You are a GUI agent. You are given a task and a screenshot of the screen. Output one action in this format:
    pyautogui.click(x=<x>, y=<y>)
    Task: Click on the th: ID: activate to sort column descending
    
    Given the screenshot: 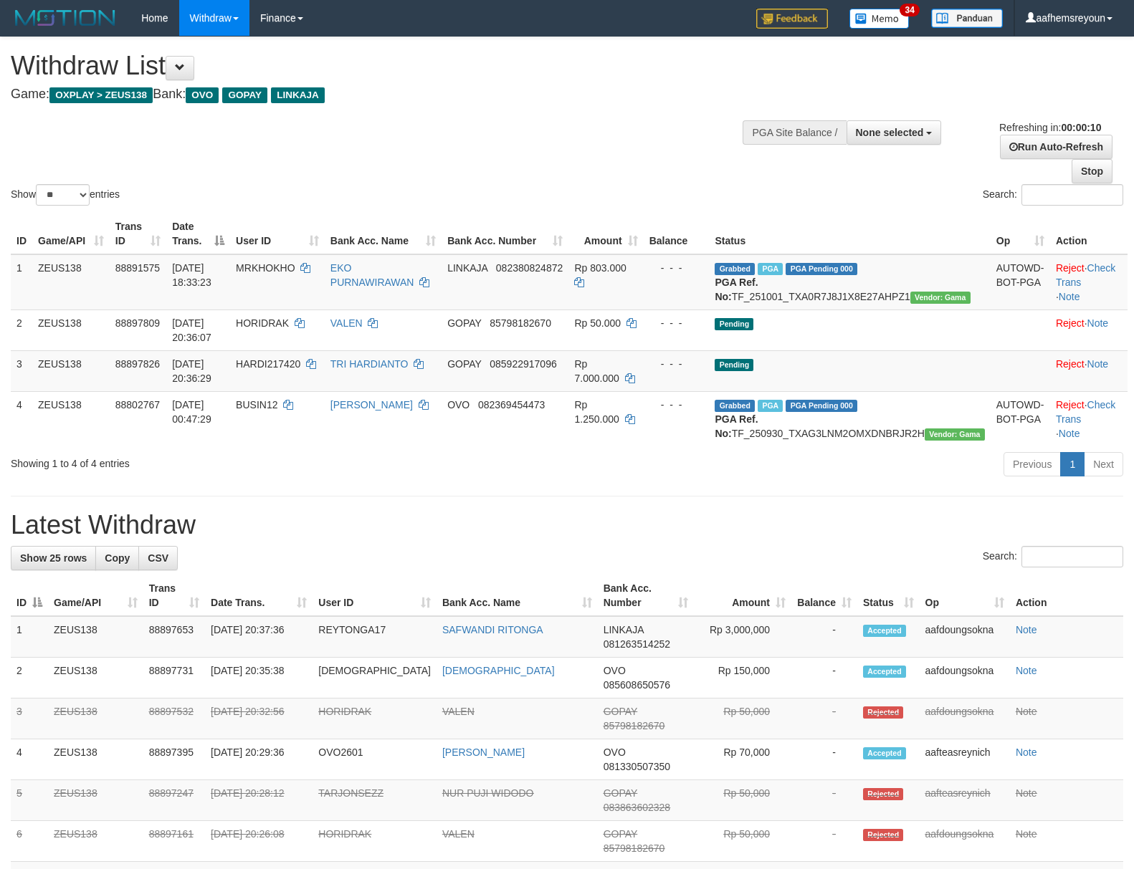 What is the action you would take?
    pyautogui.click(x=29, y=596)
    